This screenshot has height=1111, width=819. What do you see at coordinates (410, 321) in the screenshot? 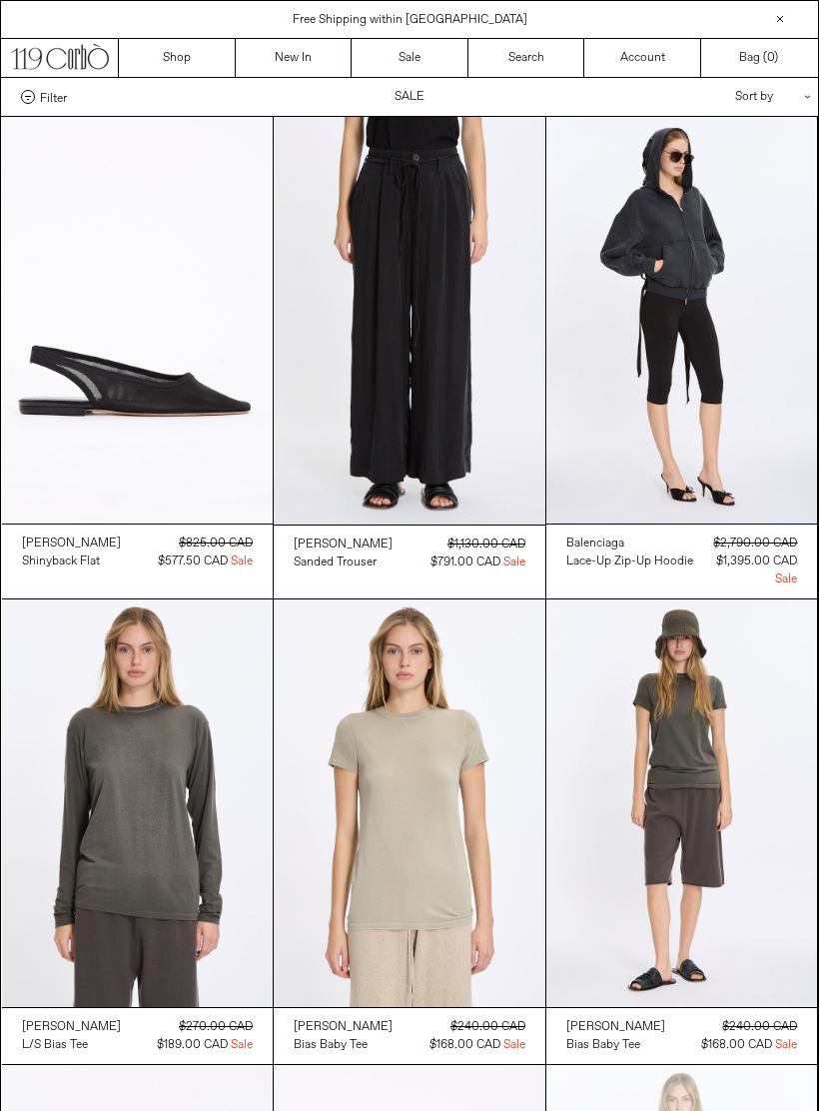
I see `img: Lauren Manoogian Sanded Trouser` at bounding box center [410, 321].